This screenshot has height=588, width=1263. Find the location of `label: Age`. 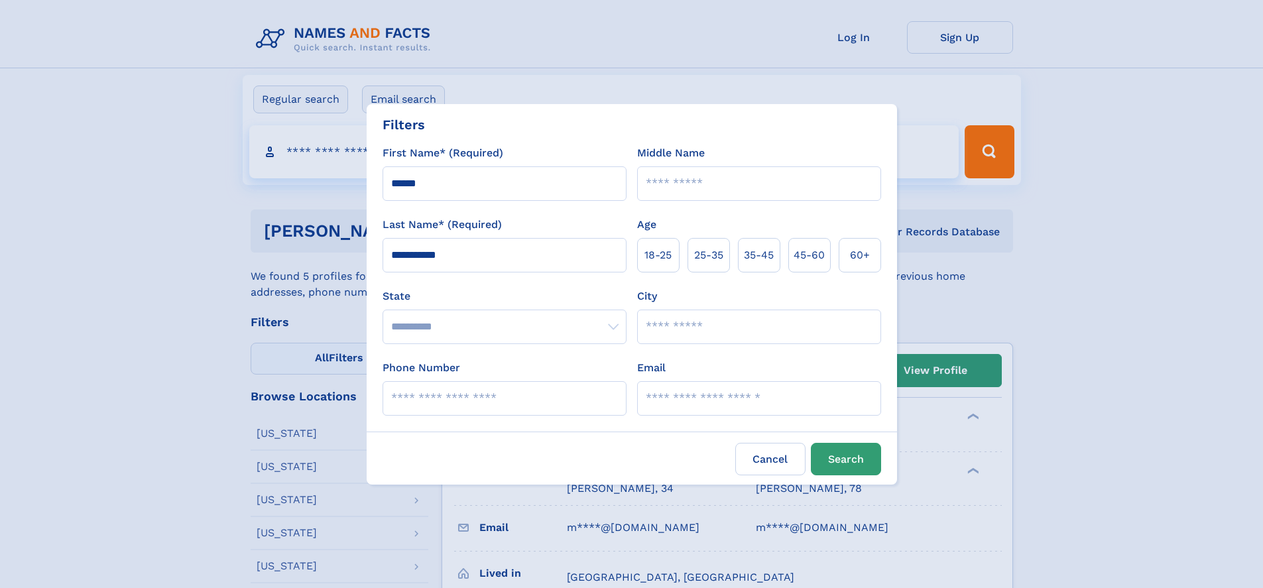

label: Age is located at coordinates (646, 225).